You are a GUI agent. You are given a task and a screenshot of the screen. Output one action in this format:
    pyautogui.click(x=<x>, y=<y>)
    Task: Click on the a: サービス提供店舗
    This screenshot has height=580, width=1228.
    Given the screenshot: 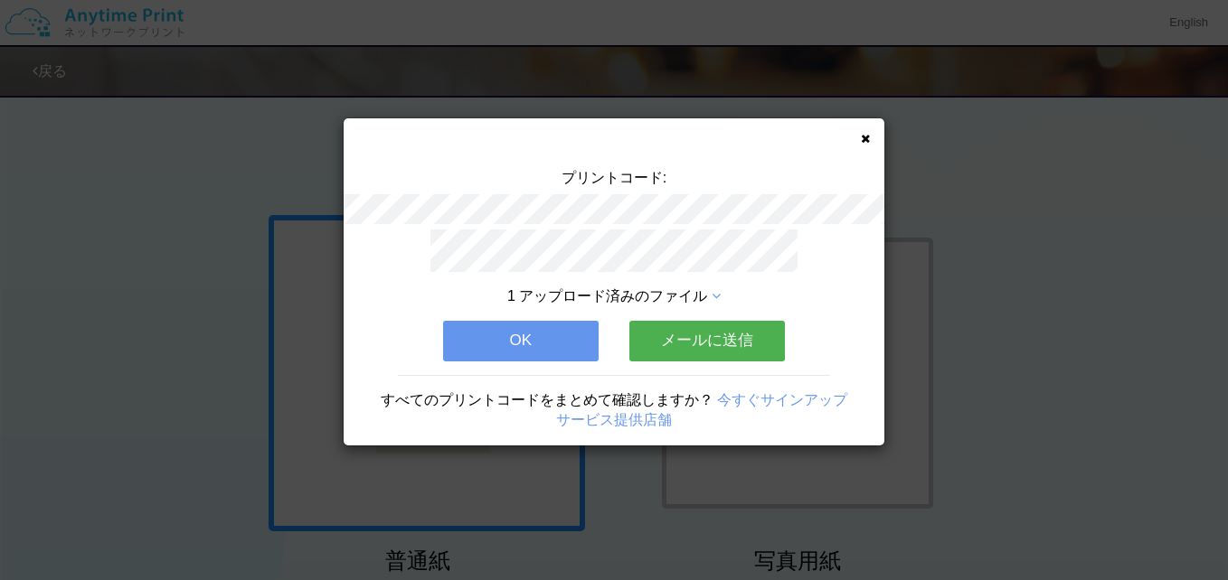 What is the action you would take?
    pyautogui.click(x=614, y=419)
    